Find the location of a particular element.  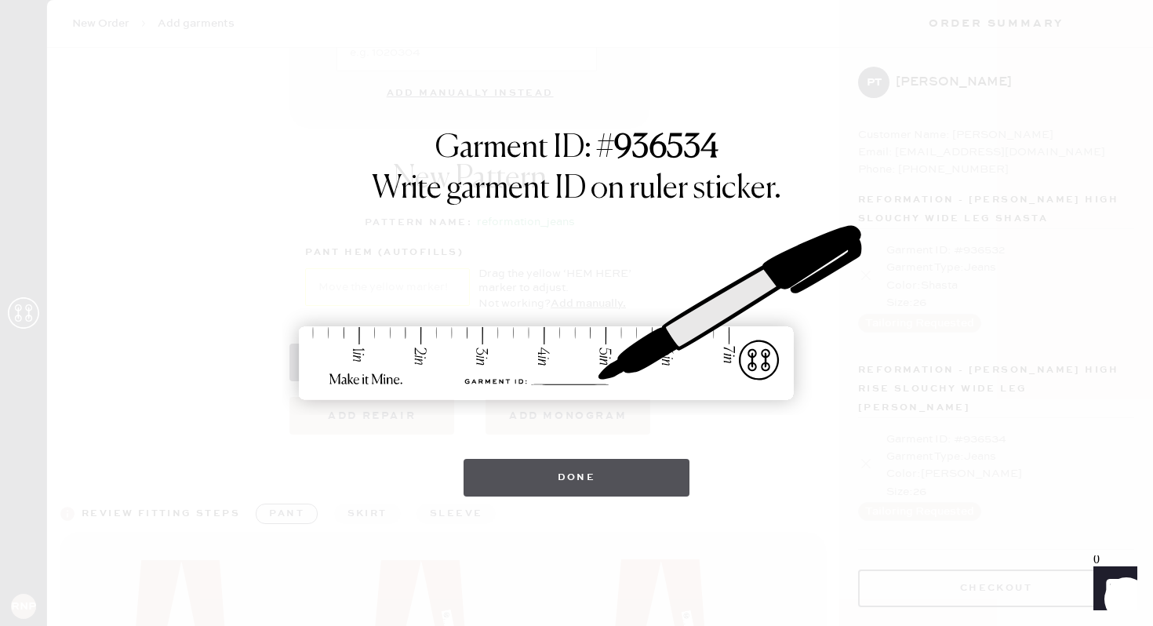

img: ruler-sticker-sharpie.svg is located at coordinates (577, 314).